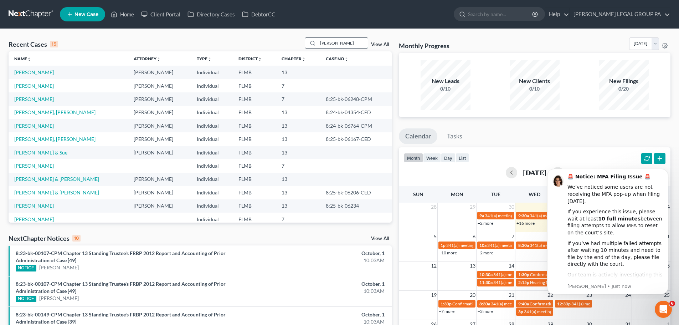 The height and width of the screenshot is (325, 679). What do you see at coordinates (512, 266) in the screenshot?
I see `span: 14` at bounding box center [512, 266].